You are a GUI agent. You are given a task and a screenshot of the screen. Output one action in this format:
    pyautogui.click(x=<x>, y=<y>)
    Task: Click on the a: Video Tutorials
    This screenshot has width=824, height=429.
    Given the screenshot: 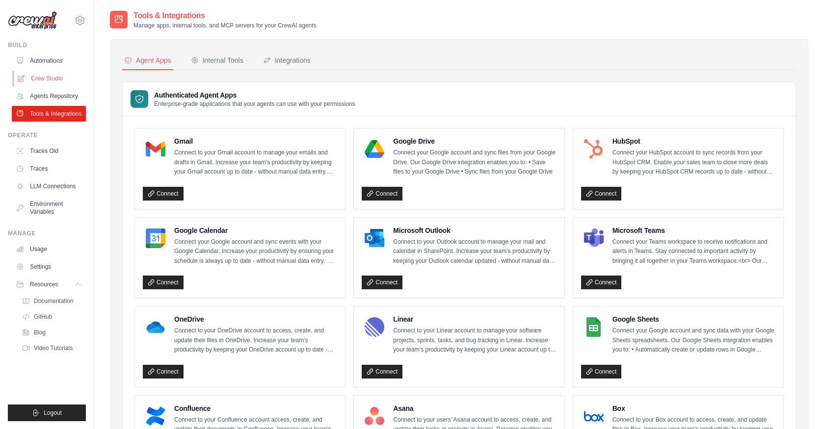 What is the action you would take?
    pyautogui.click(x=52, y=348)
    